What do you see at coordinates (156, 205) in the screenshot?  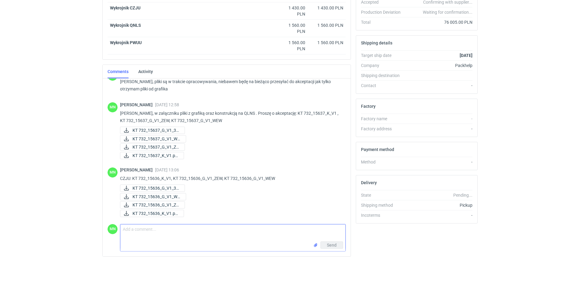 I see `span: KT 732_15636_G_V1_ZE...` at bounding box center [156, 205].